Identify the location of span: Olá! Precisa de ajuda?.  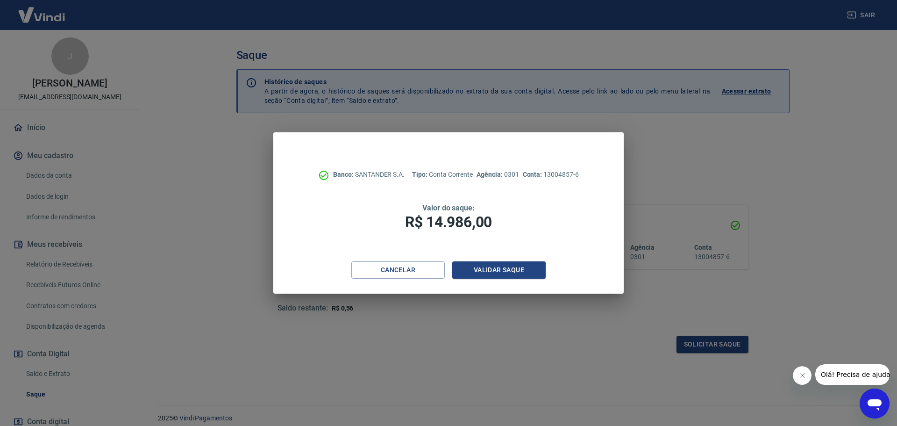
(42, 10).